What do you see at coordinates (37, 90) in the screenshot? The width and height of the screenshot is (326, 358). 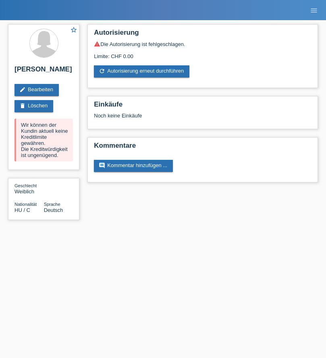 I see `a: editBearbeiten` at bounding box center [37, 90].